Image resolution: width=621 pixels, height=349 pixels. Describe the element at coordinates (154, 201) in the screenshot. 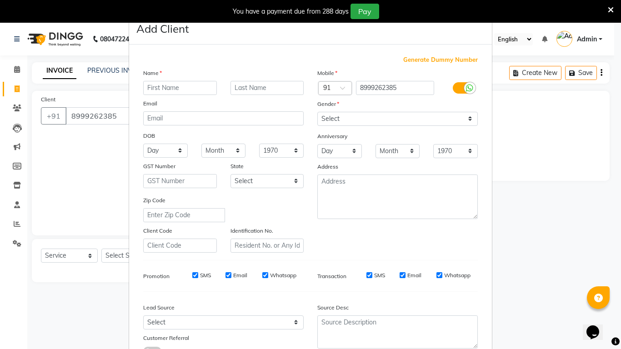

I see `label: Zip Code` at that location.